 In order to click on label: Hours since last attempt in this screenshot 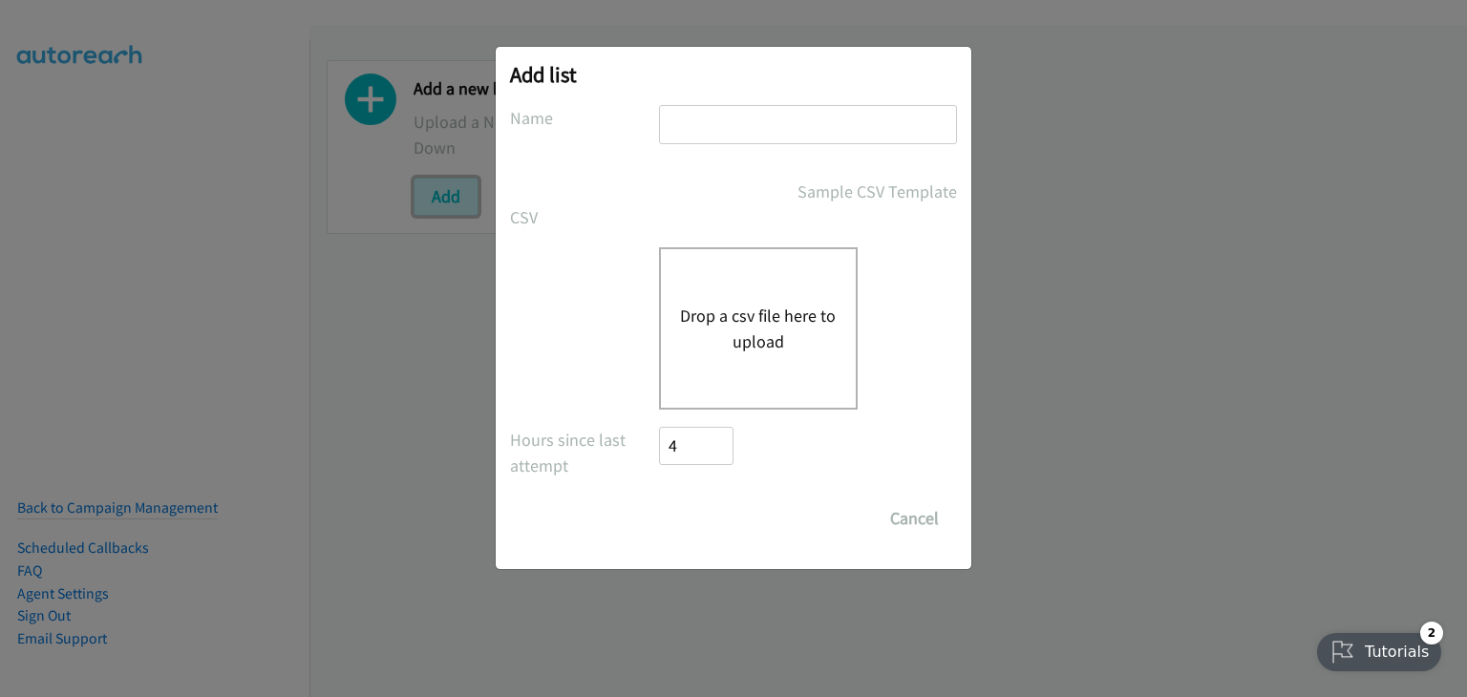, I will do `click(584, 453)`.